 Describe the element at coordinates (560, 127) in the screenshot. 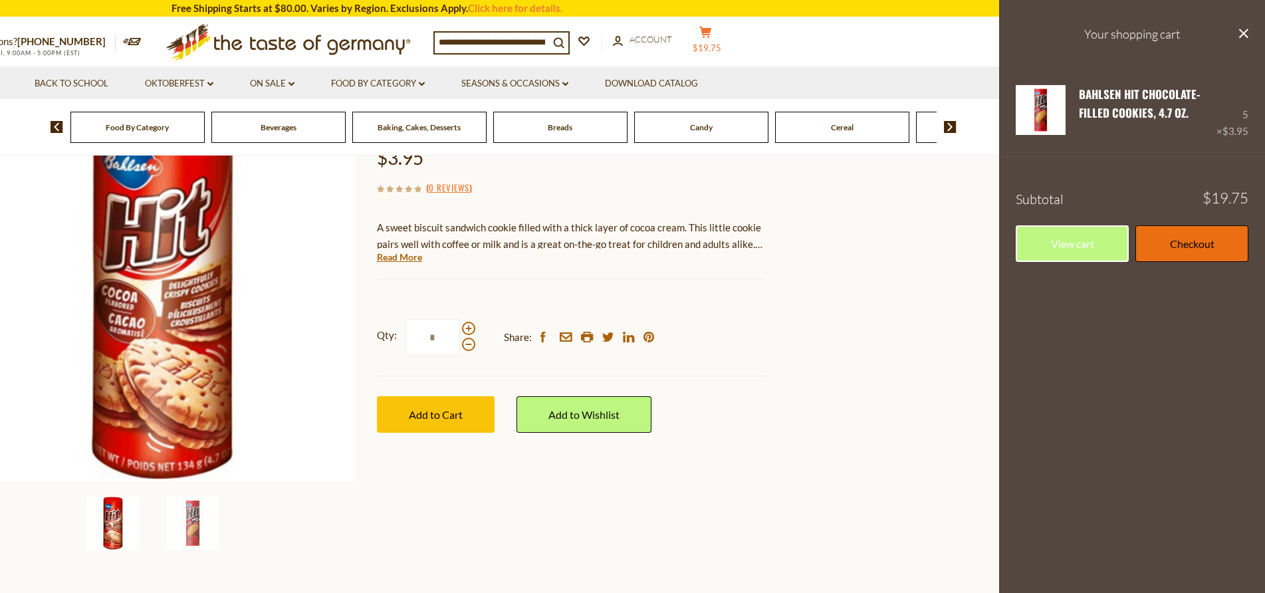

I see `a: Breads` at that location.